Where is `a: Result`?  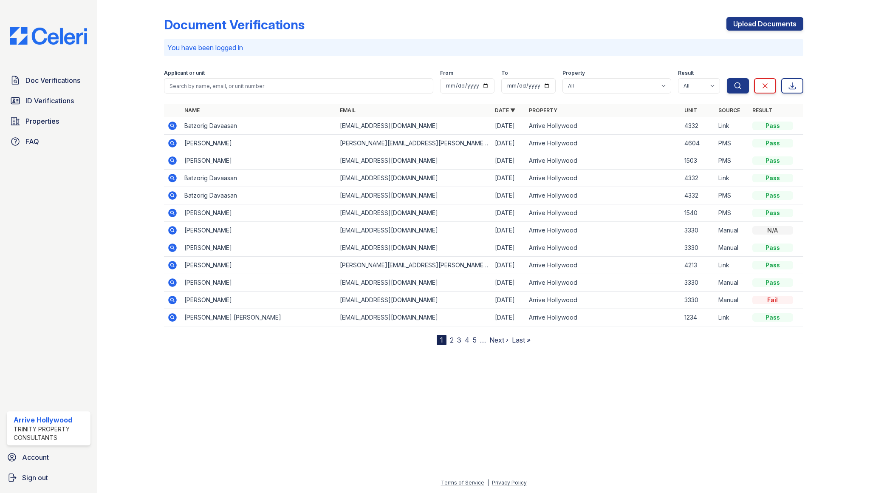 a: Result is located at coordinates (762, 110).